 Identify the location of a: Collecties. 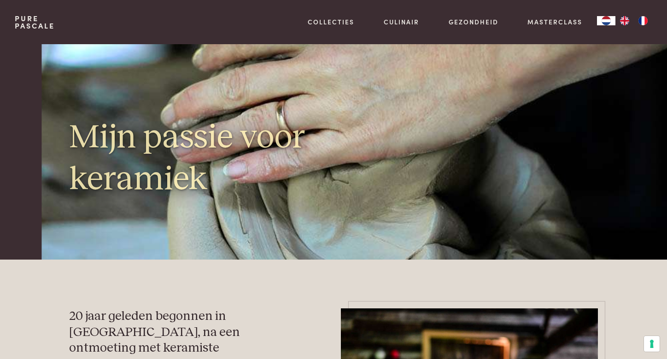
(331, 22).